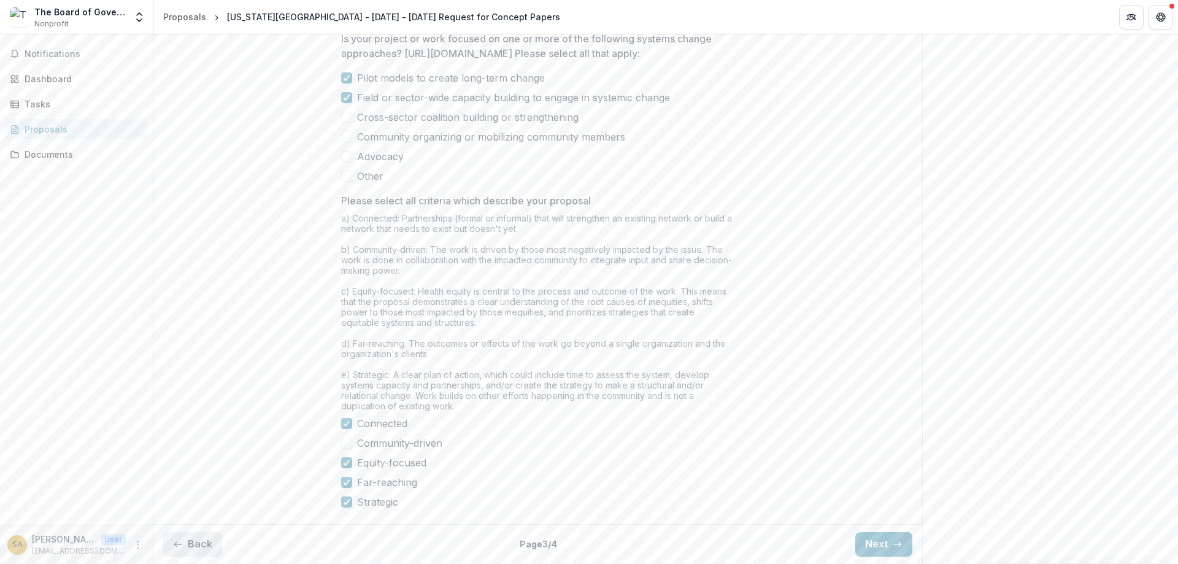 This screenshot has width=1178, height=564. I want to click on button: Partners, so click(1131, 17).